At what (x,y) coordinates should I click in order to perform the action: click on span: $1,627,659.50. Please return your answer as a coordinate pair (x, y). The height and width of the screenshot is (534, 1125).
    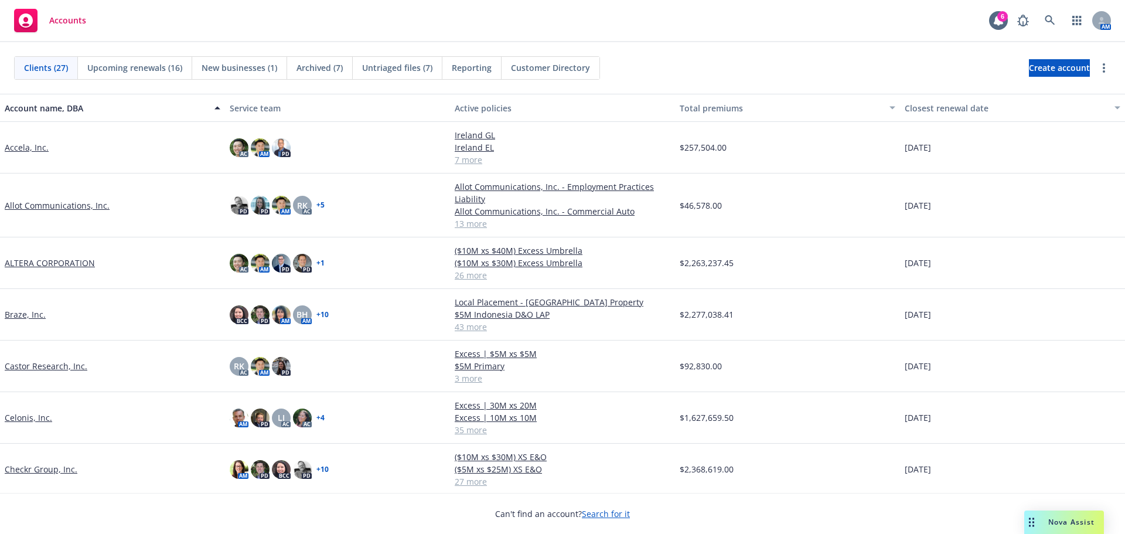
    Looking at the image, I should click on (707, 417).